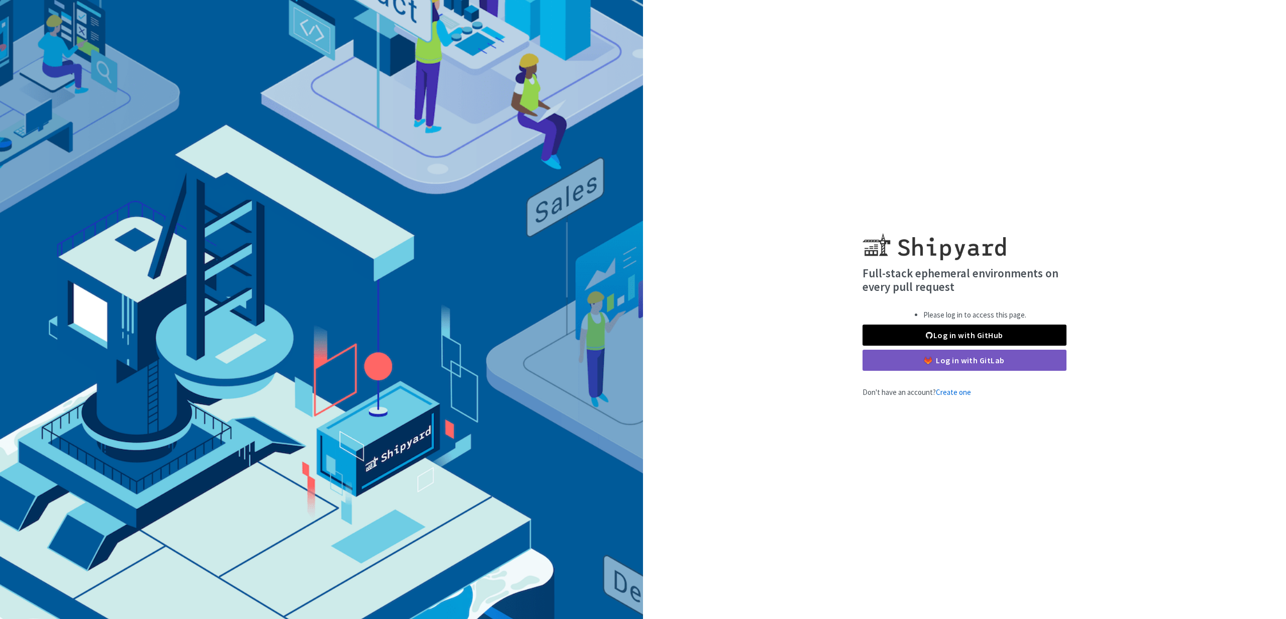 The width and height of the screenshot is (1286, 619). I want to click on h4: Full-stack ephemeral environments on every pull request, so click(965, 280).